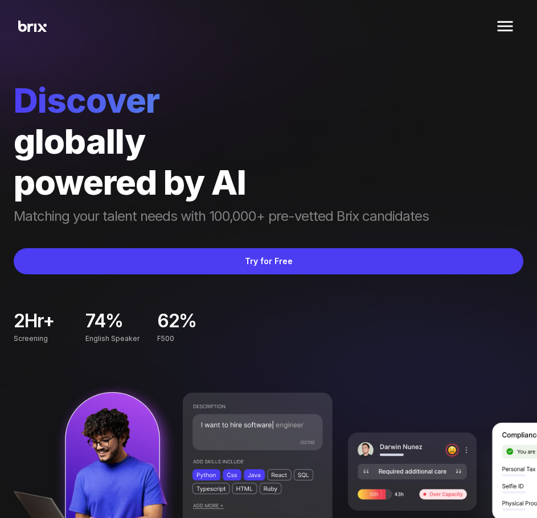 Image resolution: width=537 pixels, height=518 pixels. Describe the element at coordinates (268, 100) in the screenshot. I see `span: Discover` at that location.